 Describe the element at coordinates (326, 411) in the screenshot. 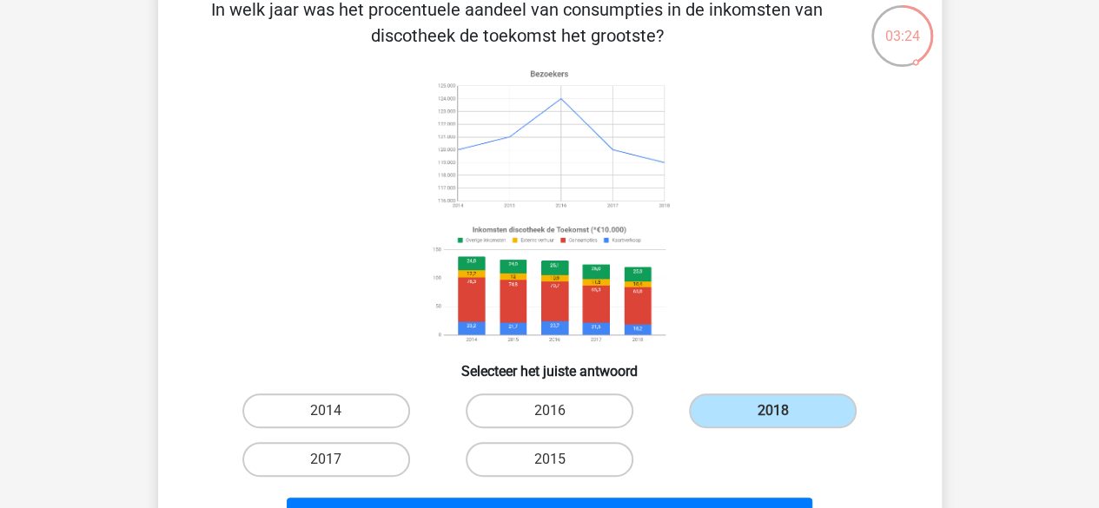

I see `label: 2014` at that location.